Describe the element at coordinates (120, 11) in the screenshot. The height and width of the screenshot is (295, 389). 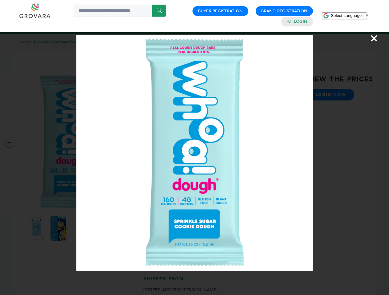
I see `input: Search a product or brand...` at that location.